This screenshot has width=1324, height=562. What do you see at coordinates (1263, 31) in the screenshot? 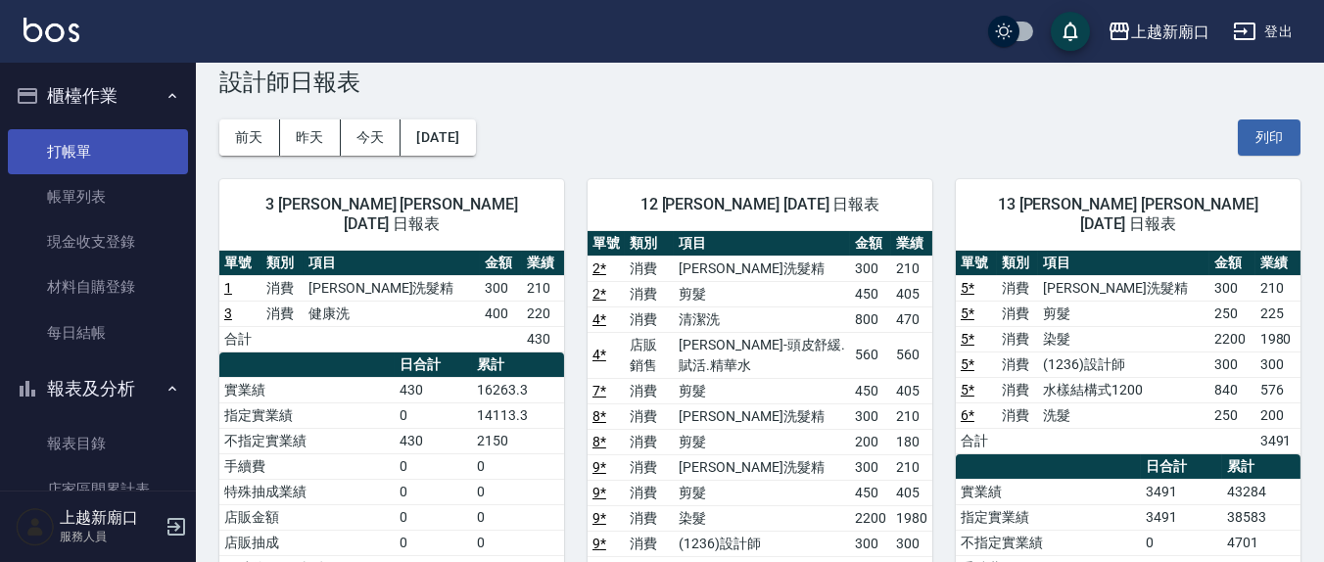
I see `button: 登出` at bounding box center [1263, 31].